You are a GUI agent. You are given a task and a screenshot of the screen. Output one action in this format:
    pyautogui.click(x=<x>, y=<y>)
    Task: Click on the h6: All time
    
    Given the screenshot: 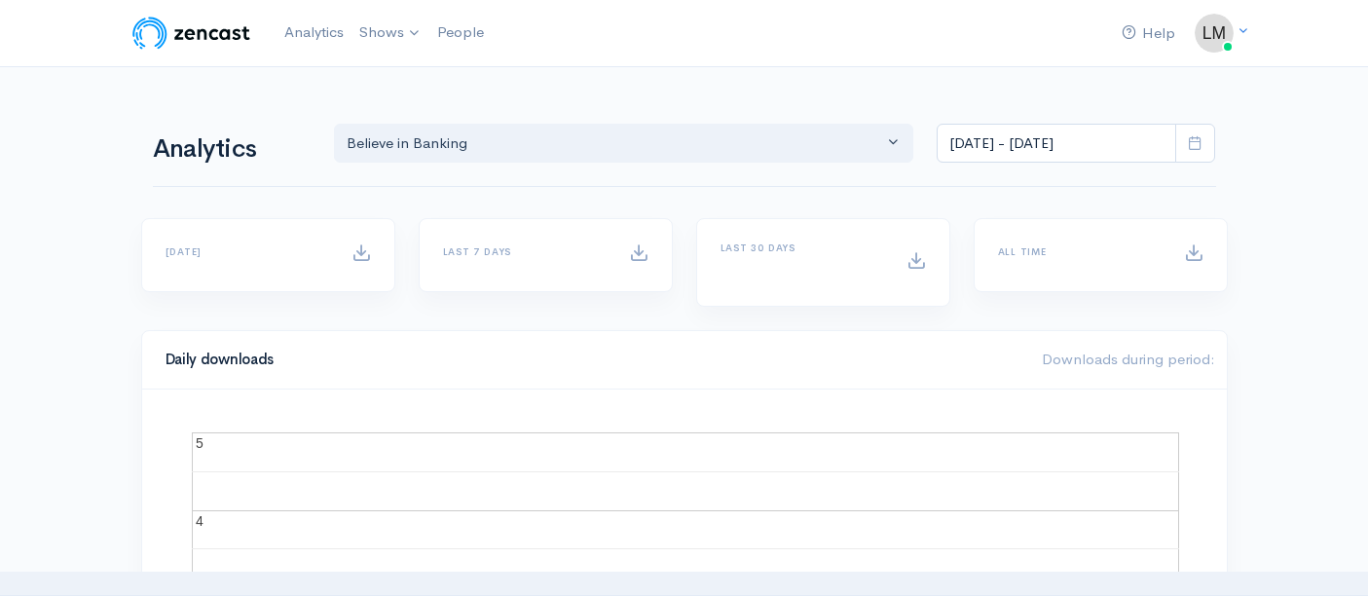 What is the action you would take?
    pyautogui.click(x=1078, y=251)
    